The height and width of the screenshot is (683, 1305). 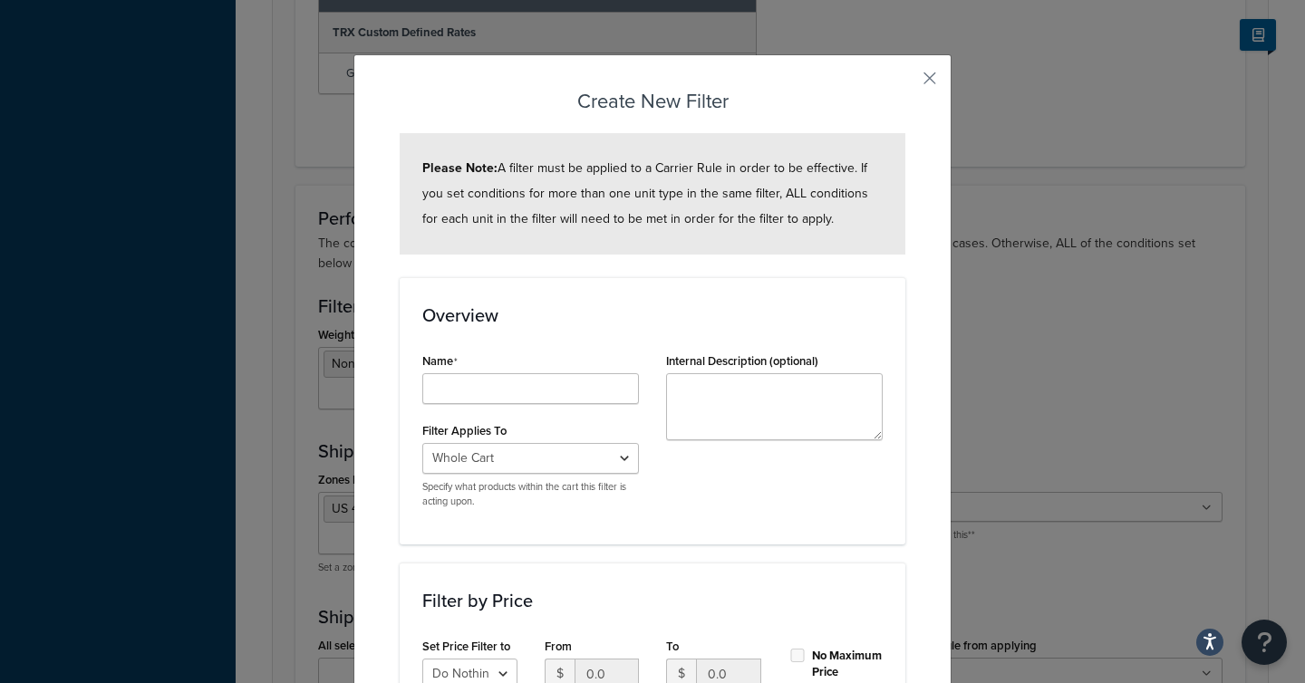 What do you see at coordinates (653, 601) in the screenshot?
I see `h3: Filter by Price` at bounding box center [653, 601].